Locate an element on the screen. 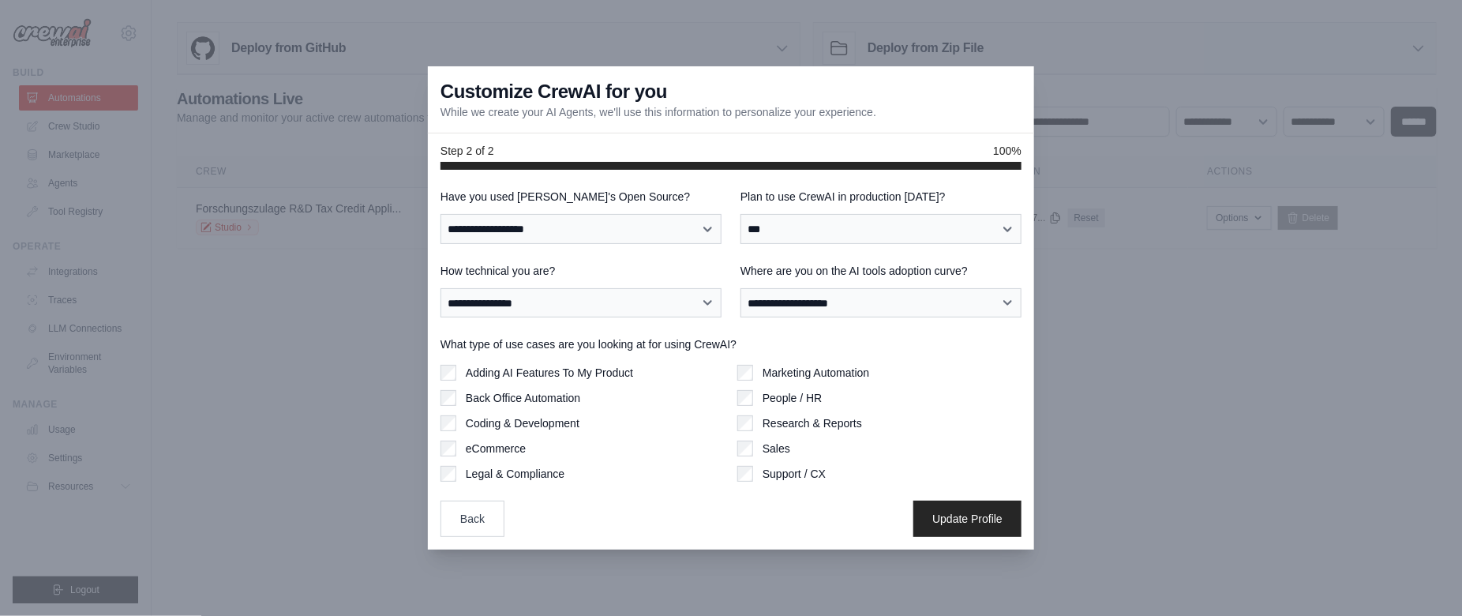 The width and height of the screenshot is (1462, 616). label: Where are you on the AI tools adoption curve? is located at coordinates (881, 271).